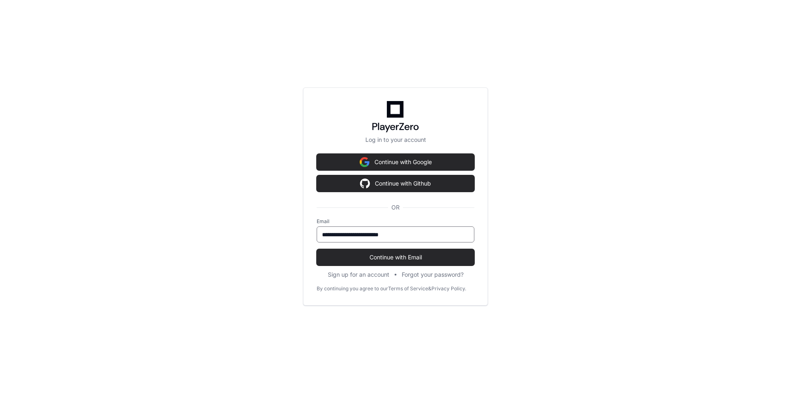  Describe the element at coordinates (395, 208) in the screenshot. I see `span: OR` at that location.